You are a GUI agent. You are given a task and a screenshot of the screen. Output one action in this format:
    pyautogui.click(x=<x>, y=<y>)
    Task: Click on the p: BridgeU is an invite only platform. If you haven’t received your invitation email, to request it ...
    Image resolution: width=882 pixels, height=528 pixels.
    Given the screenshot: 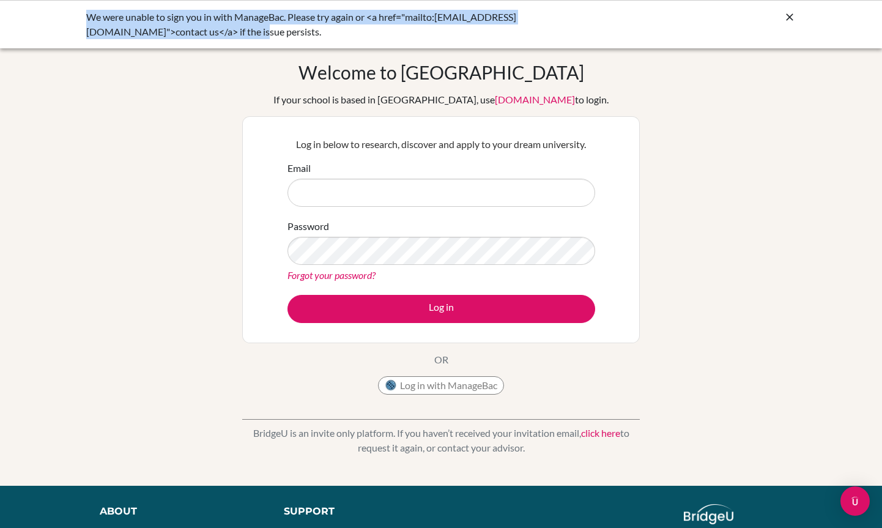 What is the action you would take?
    pyautogui.click(x=441, y=440)
    